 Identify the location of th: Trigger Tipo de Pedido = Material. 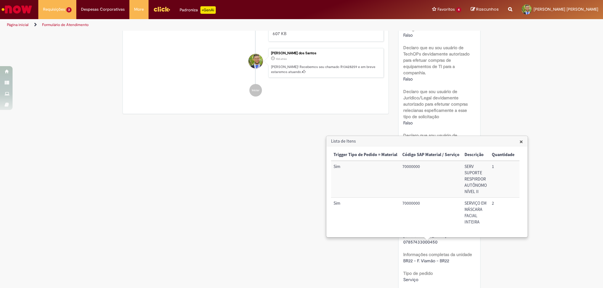
(365, 155).